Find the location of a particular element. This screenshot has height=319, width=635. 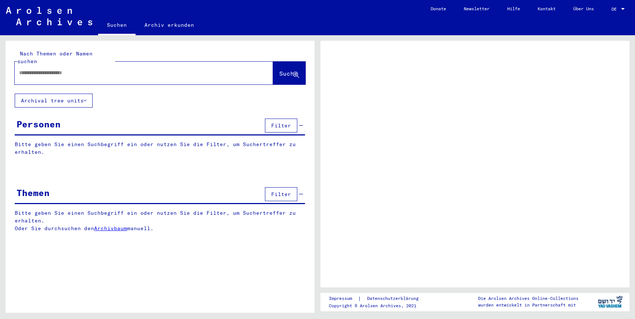

p: Die Arolsen Archives Online-Collections is located at coordinates (528, 299).